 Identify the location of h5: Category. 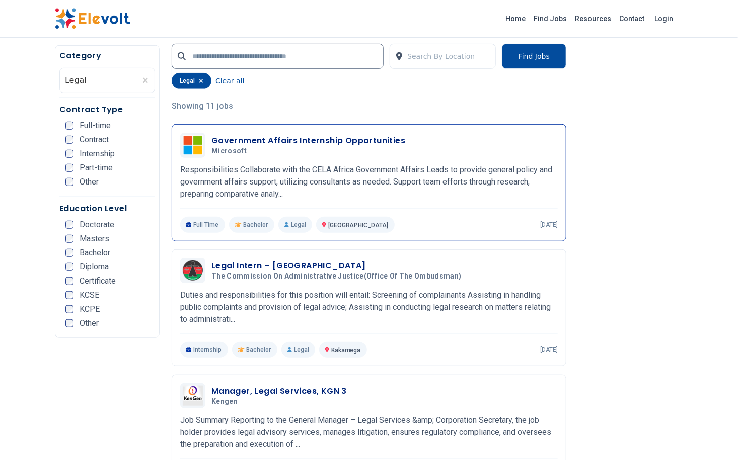
(107, 56).